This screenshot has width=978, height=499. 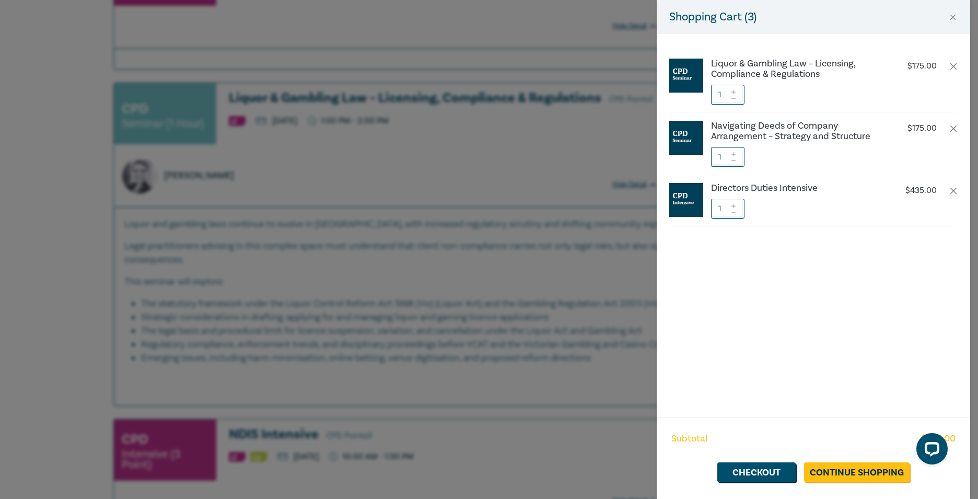 What do you see at coordinates (798, 131) in the screenshot?
I see `h6: Navigating Deeds of Company Arrangement – Strategy and Structure` at bounding box center [798, 131].